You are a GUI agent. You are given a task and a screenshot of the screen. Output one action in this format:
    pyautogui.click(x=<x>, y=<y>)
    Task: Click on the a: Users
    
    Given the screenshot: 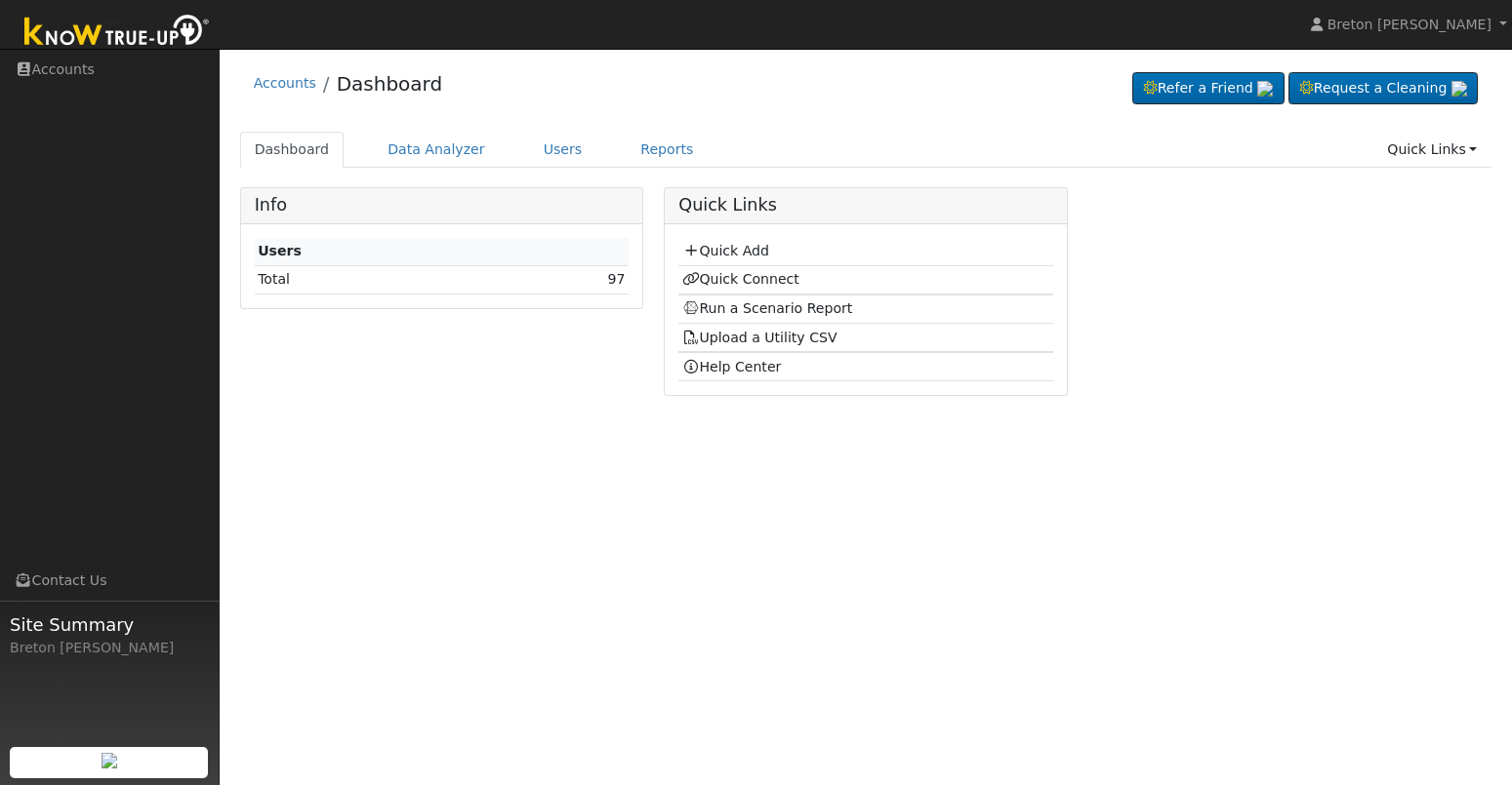 What is the action you would take?
    pyautogui.click(x=563, y=150)
    